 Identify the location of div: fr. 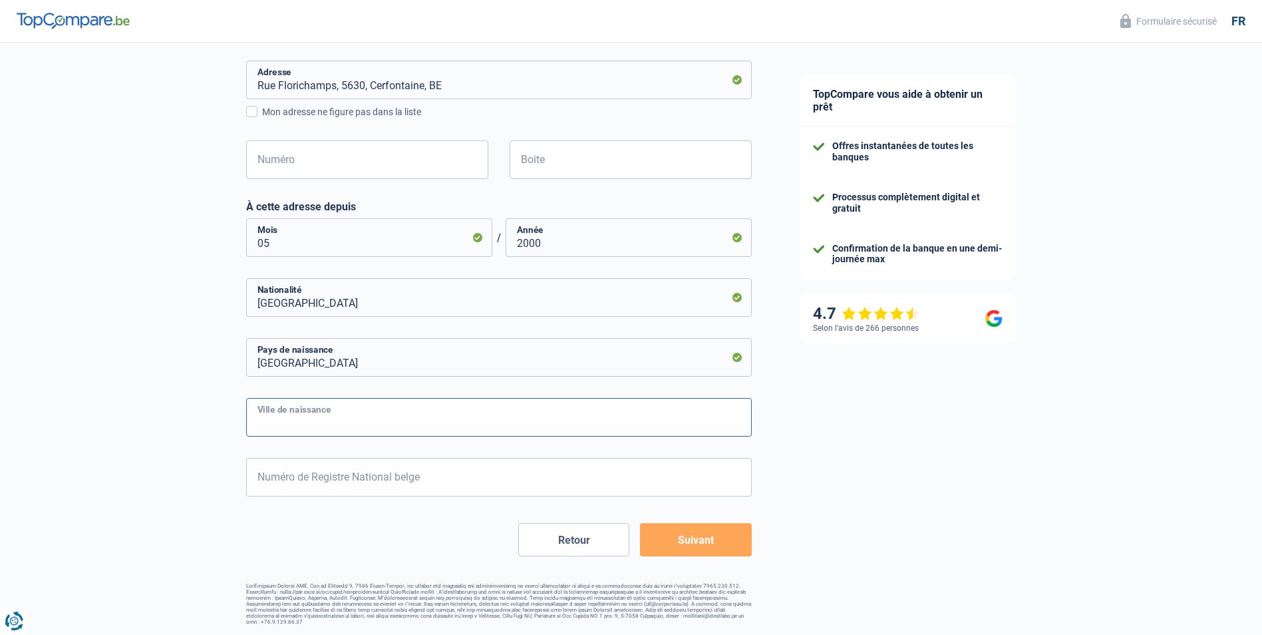
(1238, 21).